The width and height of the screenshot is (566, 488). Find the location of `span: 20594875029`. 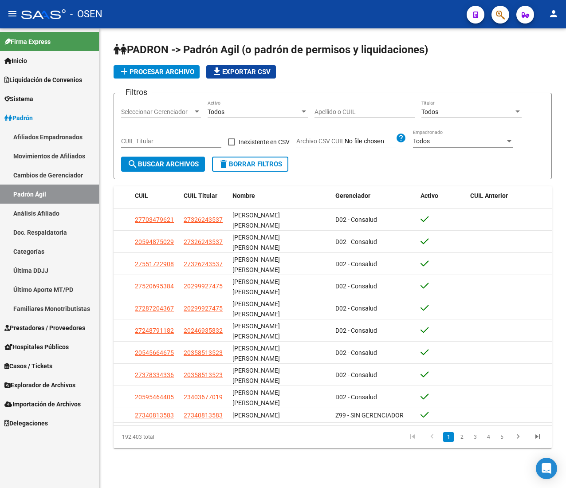

span: 20594875029 is located at coordinates (154, 242).